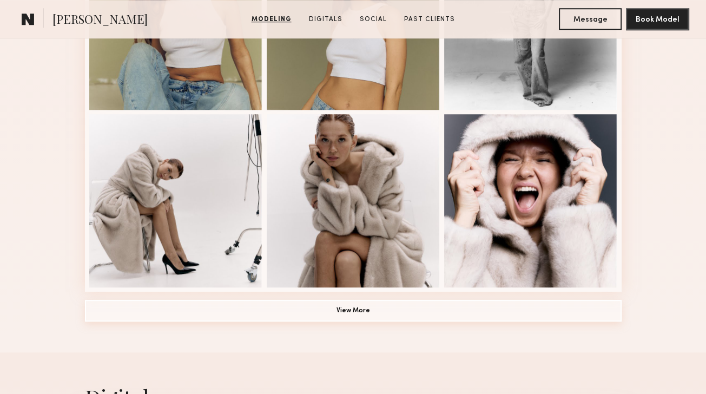 This screenshot has width=706, height=394. Describe the element at coordinates (353, 310) in the screenshot. I see `button: View More` at that location.